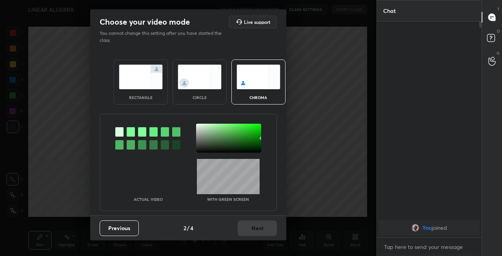 This screenshot has height=256, width=502. I want to click on span: joined, so click(439, 228).